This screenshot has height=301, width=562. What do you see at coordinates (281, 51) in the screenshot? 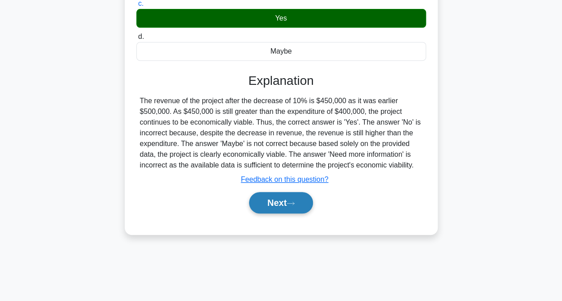
I see `div: Maybe` at bounding box center [281, 51].